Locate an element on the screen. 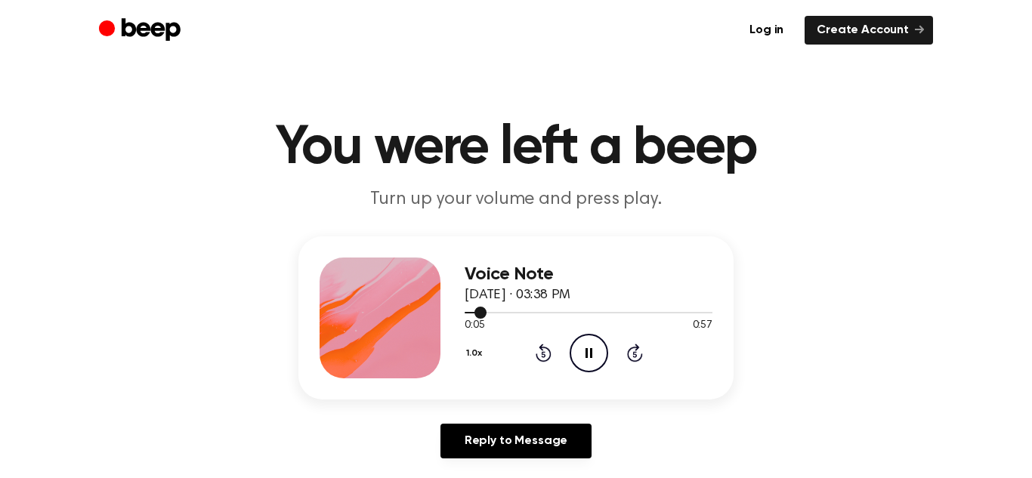 The image size is (1032, 478). h1: You were left a beep is located at coordinates (516, 148).